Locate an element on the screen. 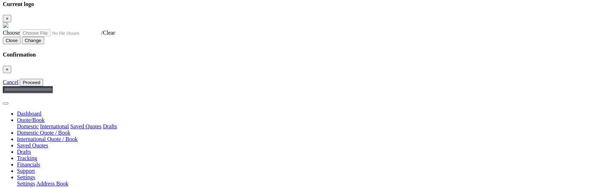 The width and height of the screenshot is (593, 188). a: International is located at coordinates (54, 126).